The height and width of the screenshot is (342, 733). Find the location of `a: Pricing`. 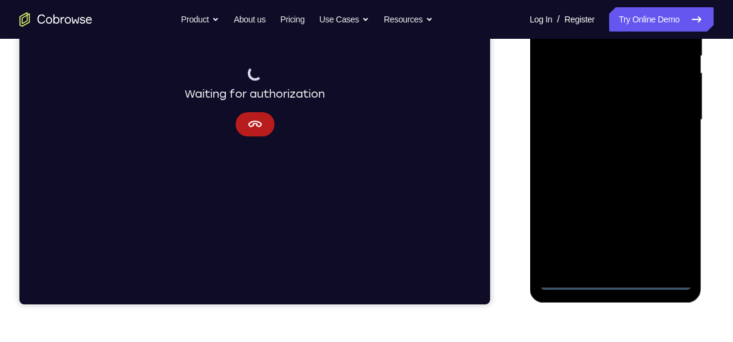

a: Pricing is located at coordinates (292, 19).